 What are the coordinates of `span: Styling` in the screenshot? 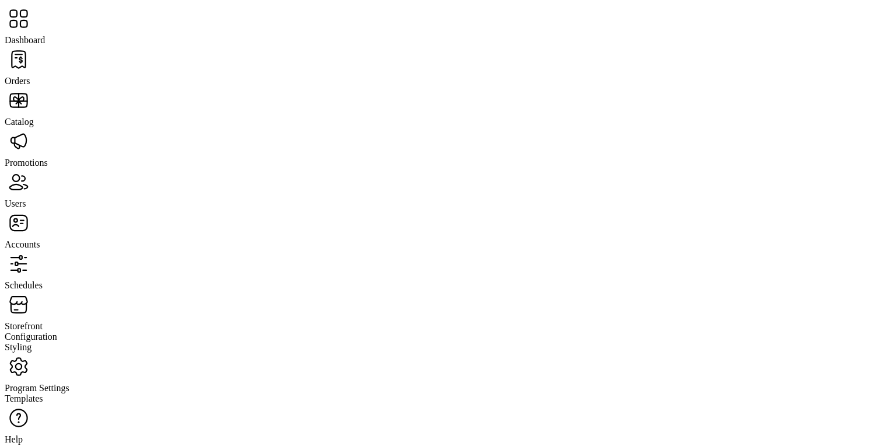 It's located at (18, 347).